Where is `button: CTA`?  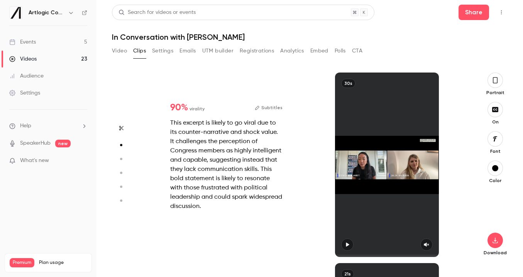
button: CTA is located at coordinates (357, 51).